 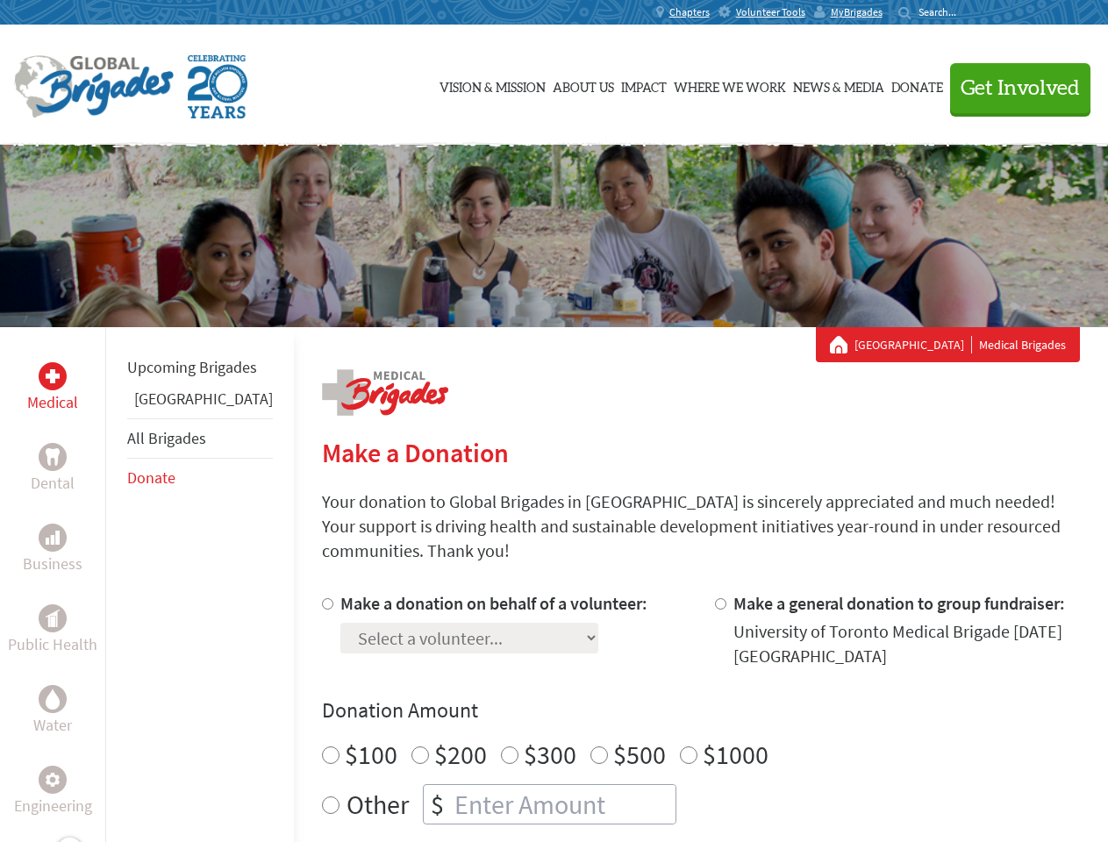 I want to click on div: Public Health, so click(x=53, y=619).